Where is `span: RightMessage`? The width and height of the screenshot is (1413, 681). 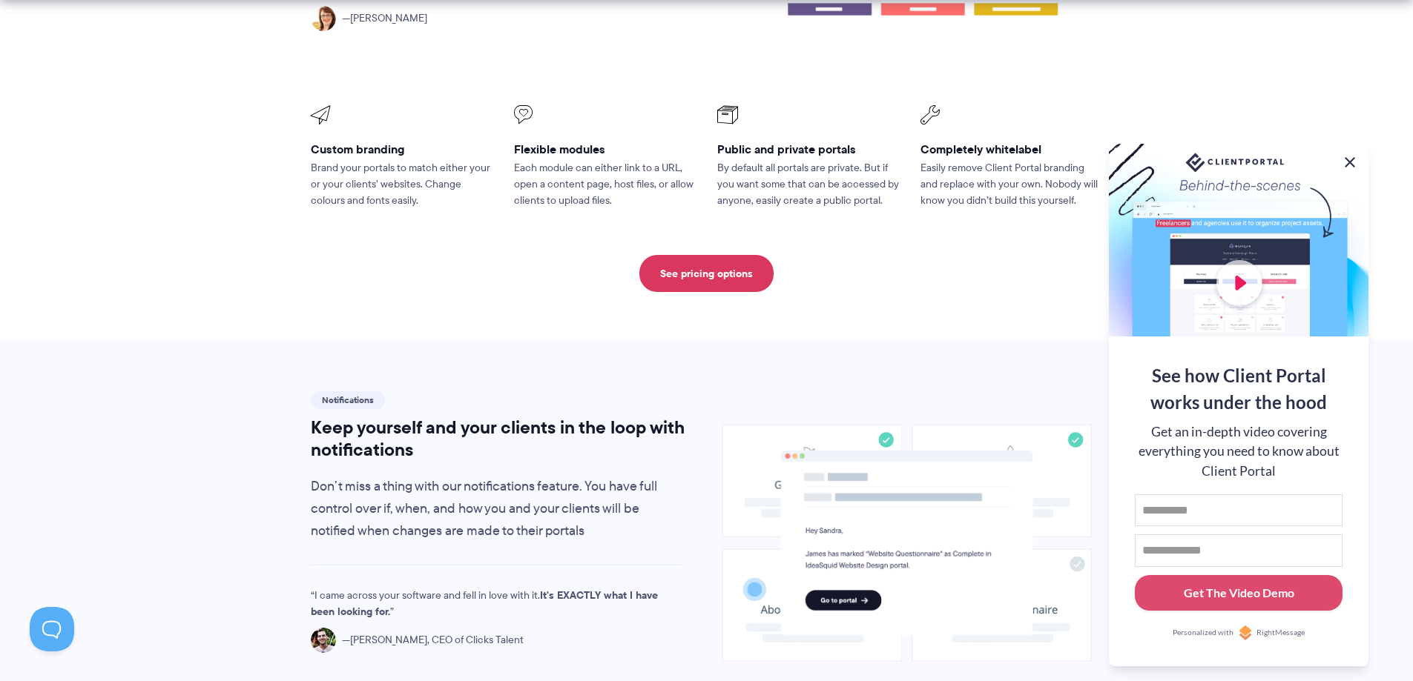 span: RightMessage is located at coordinates (1280, 633).